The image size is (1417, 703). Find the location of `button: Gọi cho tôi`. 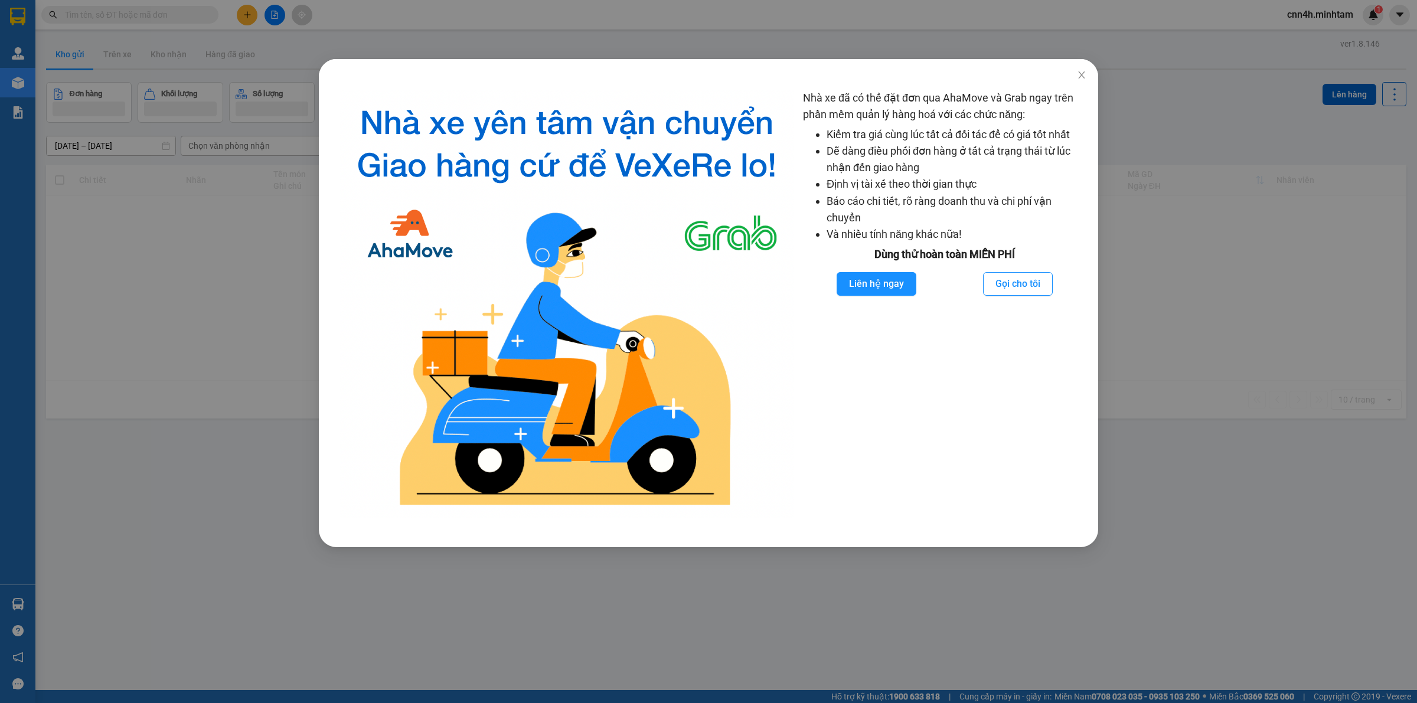

button: Gọi cho tôi is located at coordinates (1018, 284).